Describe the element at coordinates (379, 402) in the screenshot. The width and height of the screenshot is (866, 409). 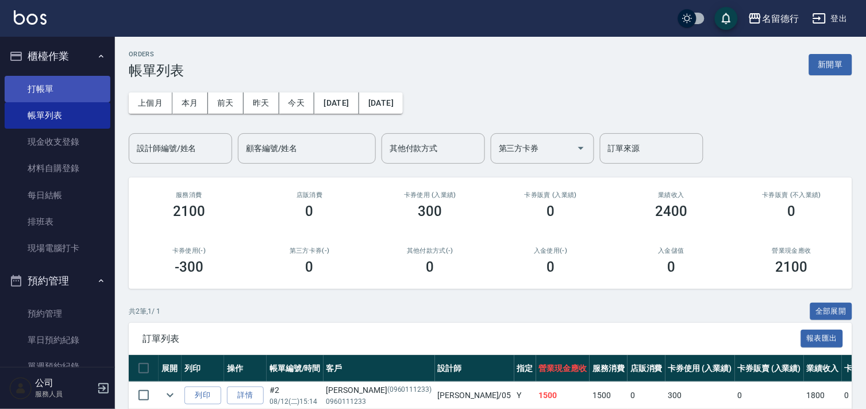
I see `p: 0960111233` at that location.